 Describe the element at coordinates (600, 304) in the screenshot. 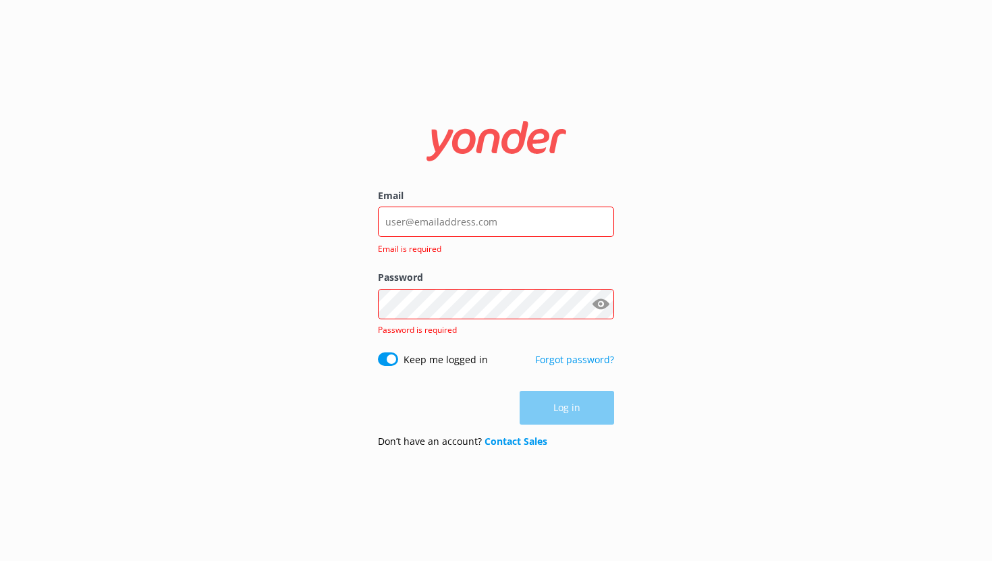

I see `button: Show password` at that location.